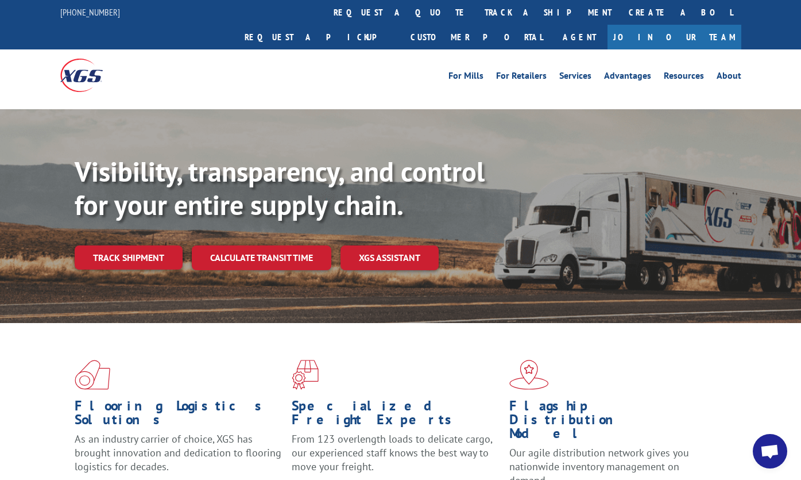  I want to click on a: For Retailers, so click(521, 78).